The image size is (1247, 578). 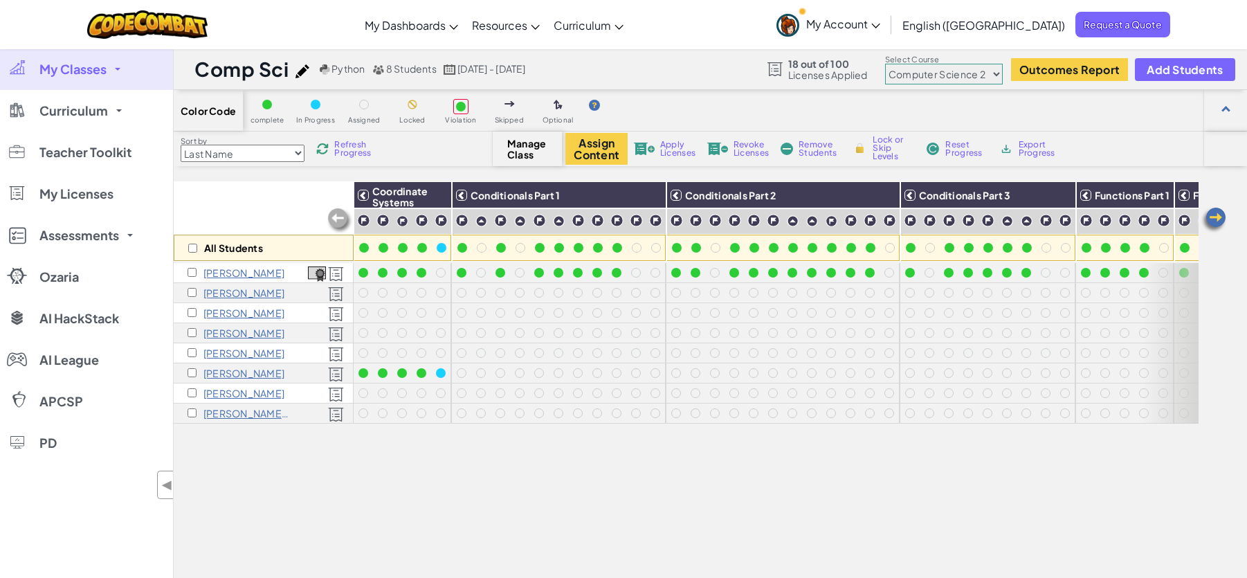 What do you see at coordinates (828, 64) in the screenshot?
I see `span: 18 out of 100` at bounding box center [828, 64].